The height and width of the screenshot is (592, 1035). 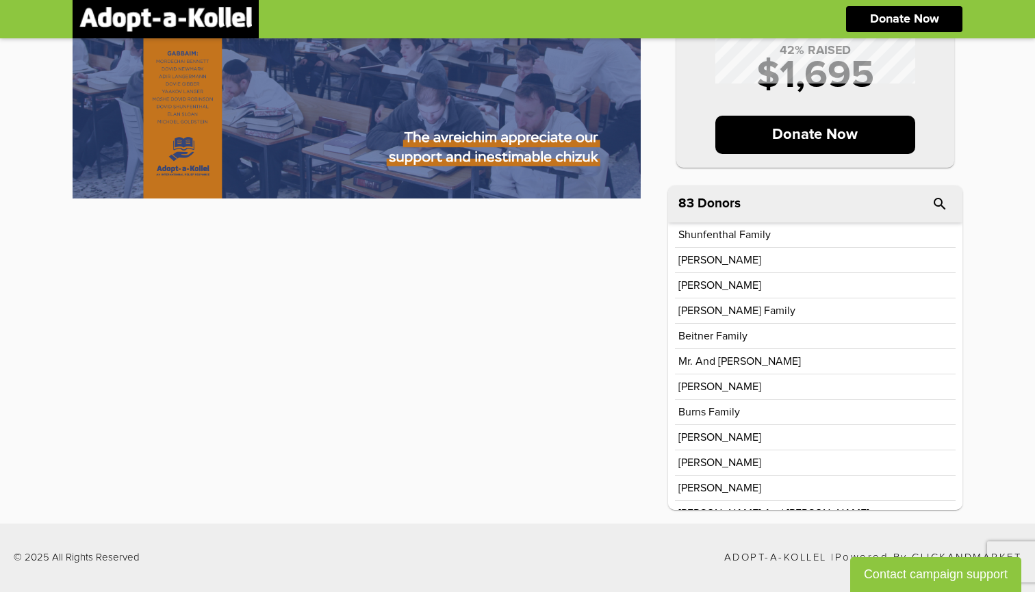 What do you see at coordinates (686, 203) in the screenshot?
I see `span: 83` at bounding box center [686, 203].